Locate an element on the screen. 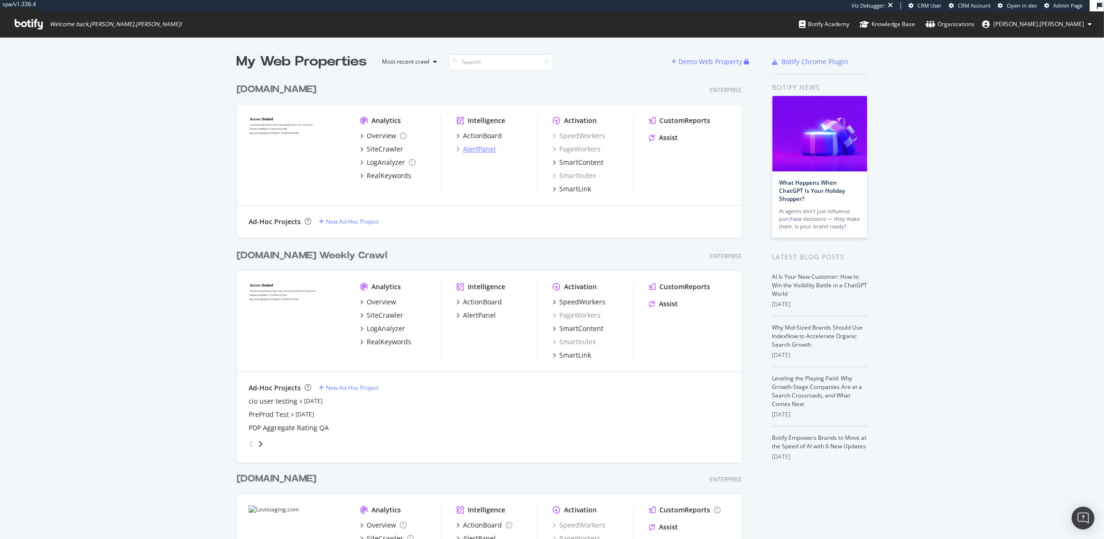 This screenshot has width=1104, height=539. div: SiteCrawler is located at coordinates (385, 315).